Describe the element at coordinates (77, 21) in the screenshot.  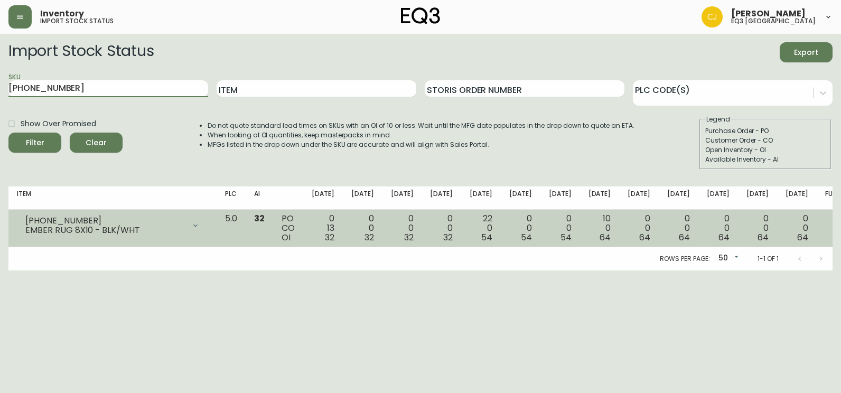
I see `h5: import stock status` at that location.